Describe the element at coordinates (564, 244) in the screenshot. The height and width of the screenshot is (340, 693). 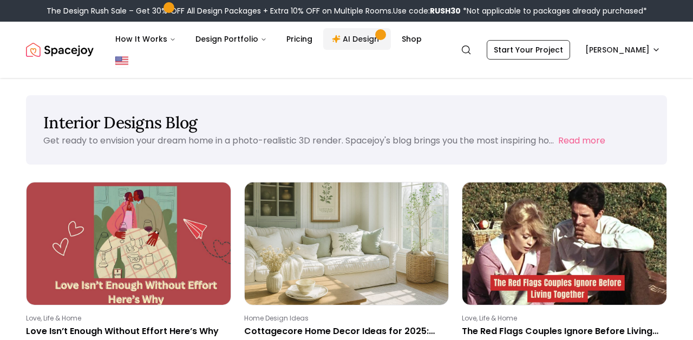
I see `img: The Red Flags Couples Ignore Before Living Together (and How to Handle Them)` at that location.